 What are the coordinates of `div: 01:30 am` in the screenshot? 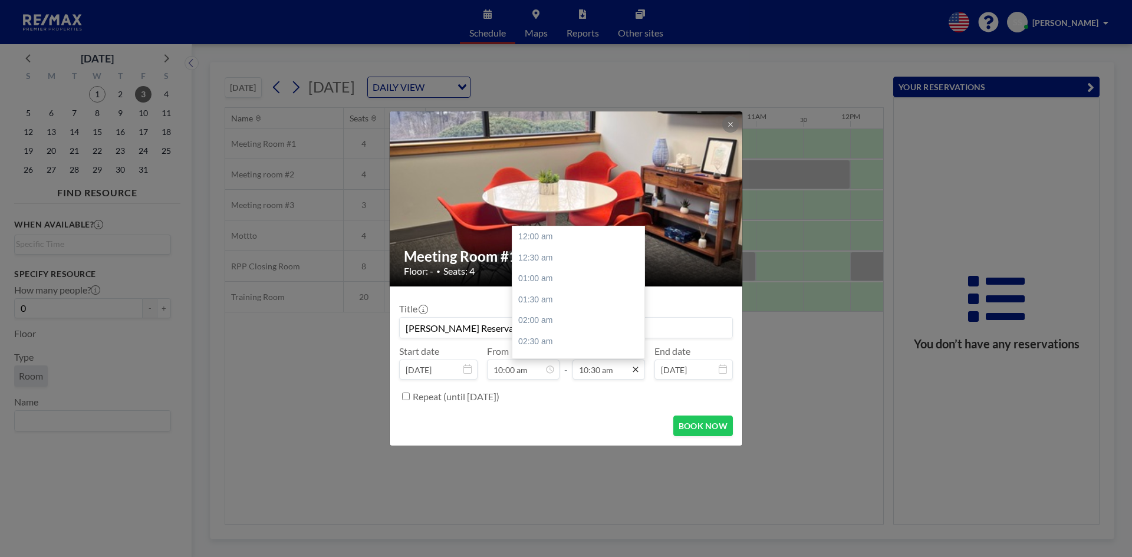 It's located at (581, 300).